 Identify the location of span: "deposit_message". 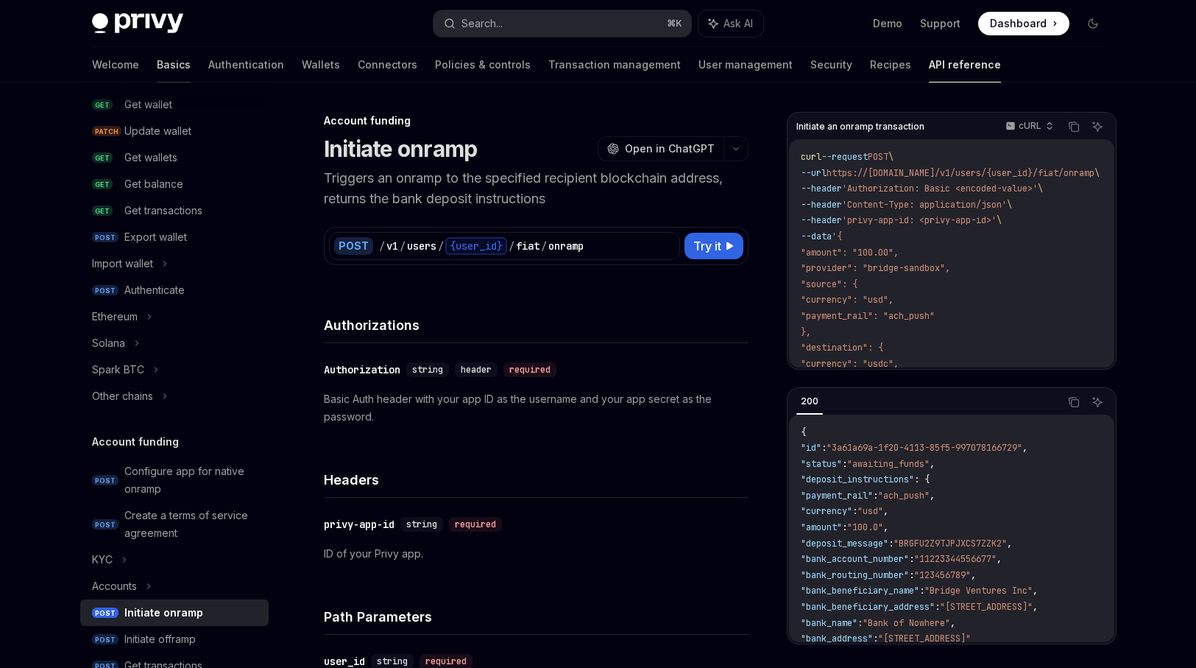
(844, 543).